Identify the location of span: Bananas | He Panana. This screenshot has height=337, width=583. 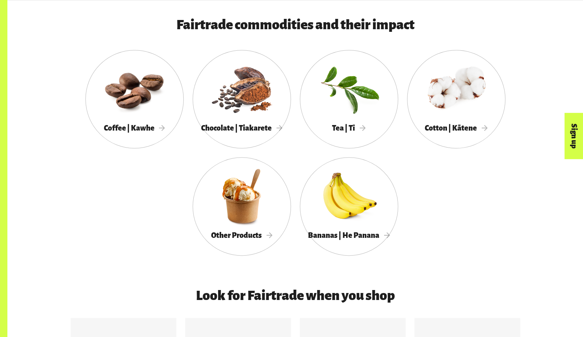
(349, 235).